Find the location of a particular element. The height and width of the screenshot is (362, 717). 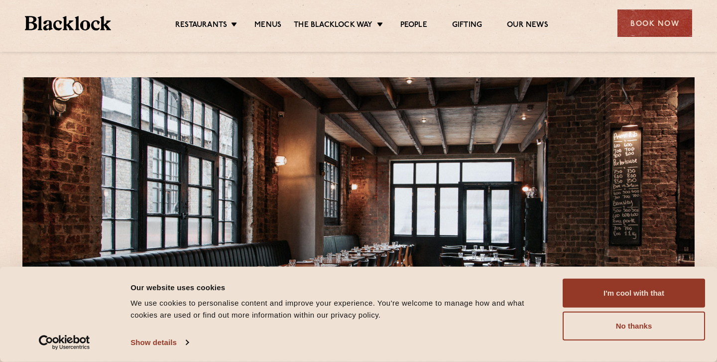

a: Restaurants is located at coordinates (201, 26).